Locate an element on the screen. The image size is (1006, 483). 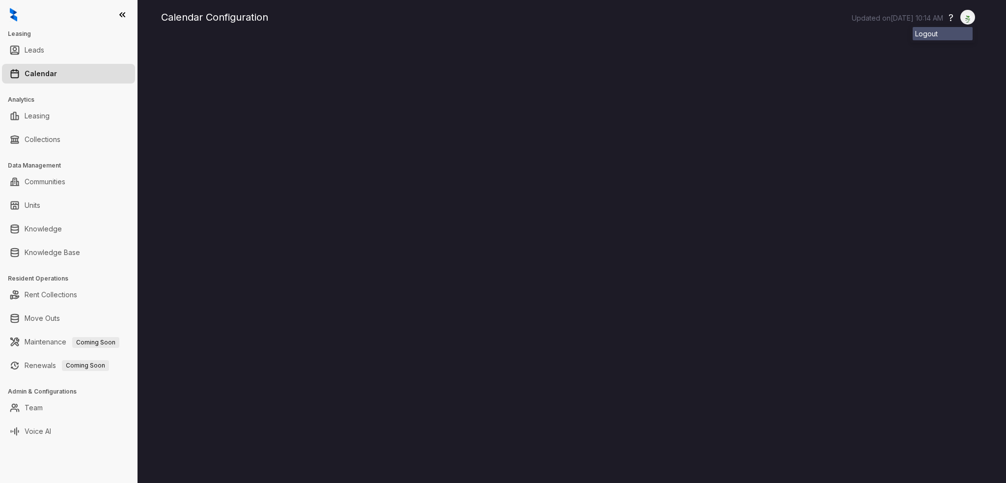
h3: Resident Operations is located at coordinates (72, 279).